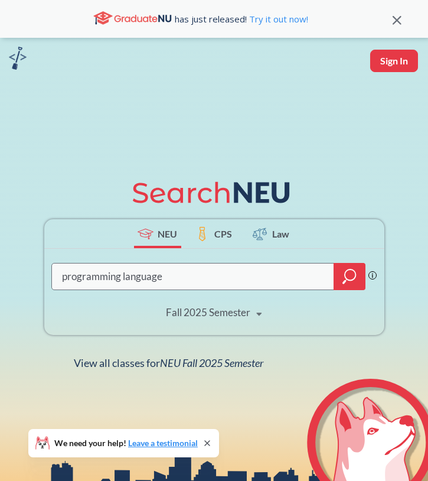  I want to click on div: magnifying glass, so click(350, 276).